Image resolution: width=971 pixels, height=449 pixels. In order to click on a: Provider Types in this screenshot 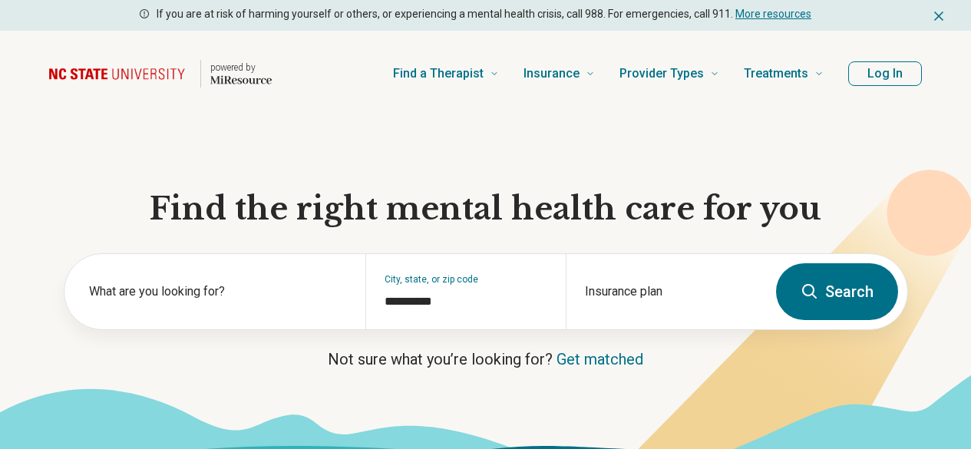, I will do `click(670, 74)`.